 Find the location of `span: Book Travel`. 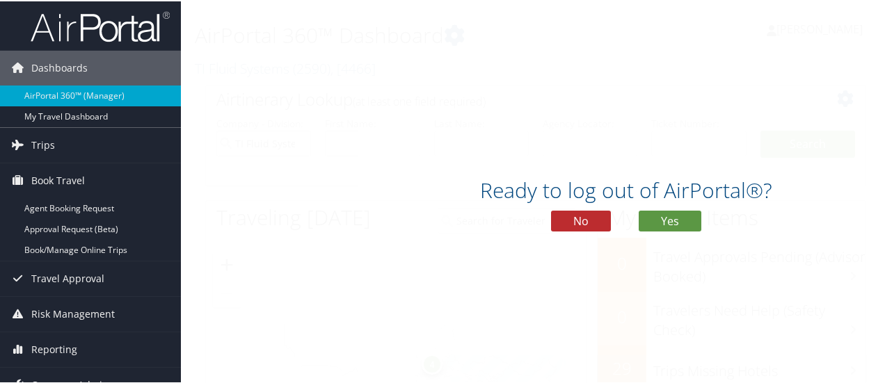

span: Book Travel is located at coordinates (58, 180).